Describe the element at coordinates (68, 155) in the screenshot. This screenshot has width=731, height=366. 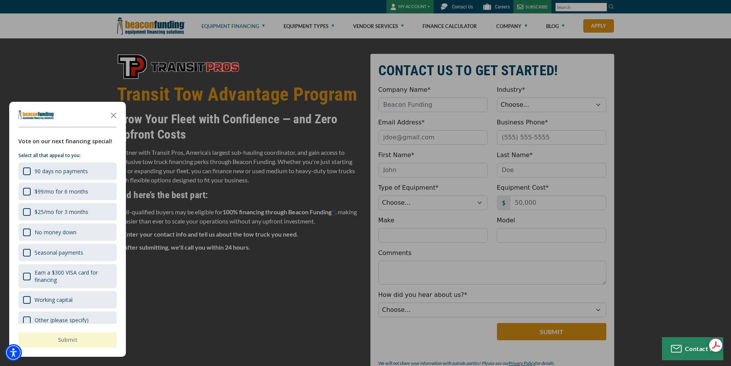
I see `p: Select all that appeal to you:` at that location.